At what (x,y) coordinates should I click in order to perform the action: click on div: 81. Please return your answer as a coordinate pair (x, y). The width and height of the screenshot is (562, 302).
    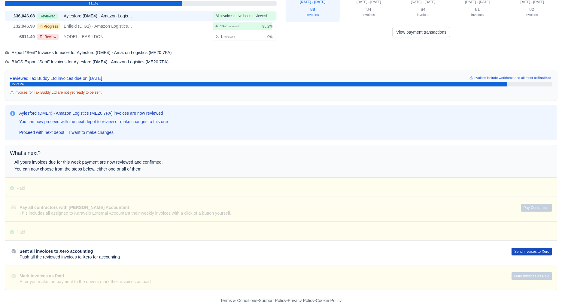
    Looking at the image, I should click on (477, 12).